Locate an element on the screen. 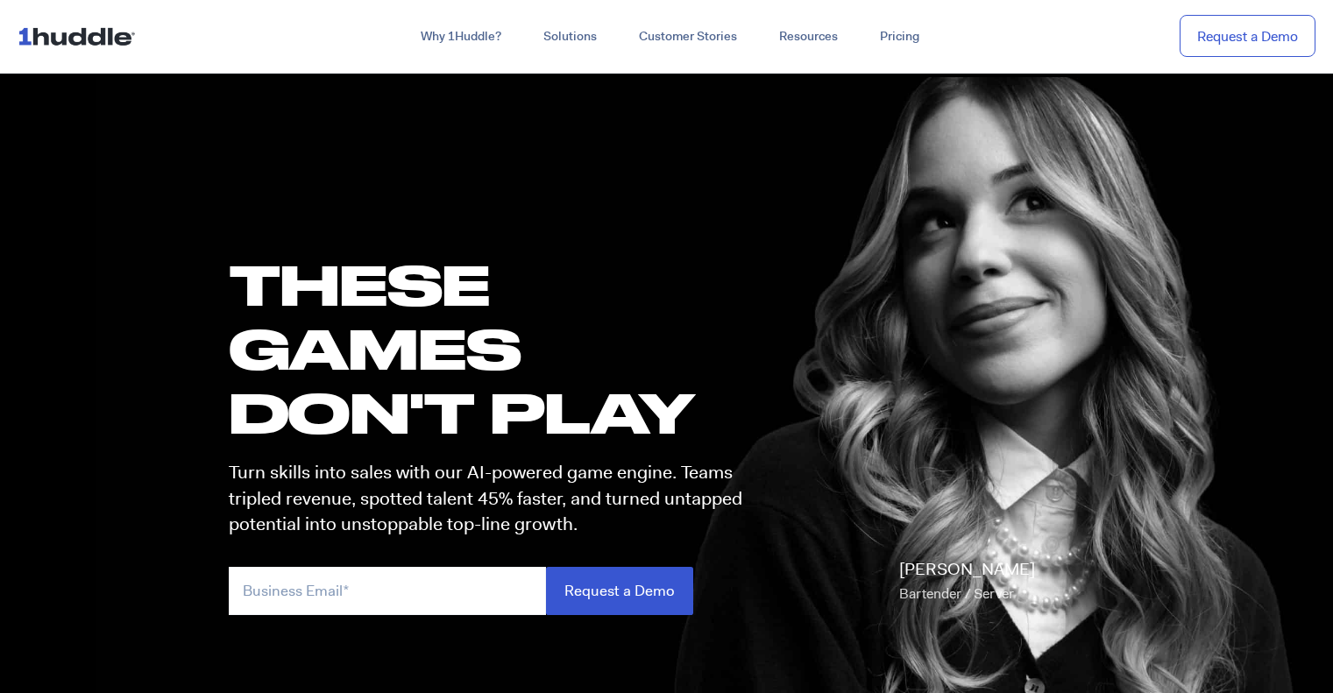 Image resolution: width=1333 pixels, height=693 pixels. p: Turn skills into sales with our AI-powered game engine. Teams tripled revenue, spotted talent 45%... is located at coordinates (494, 499).